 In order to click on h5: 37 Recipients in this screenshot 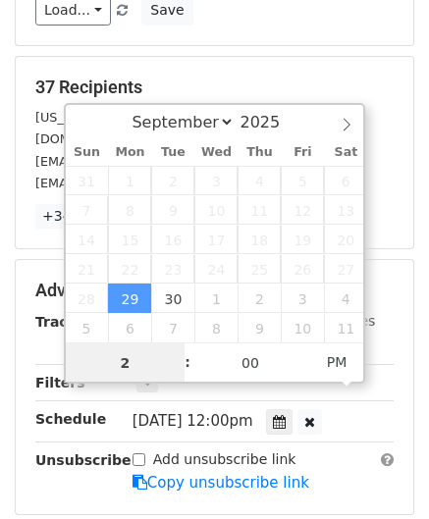, I will do `click(214, 87)`.